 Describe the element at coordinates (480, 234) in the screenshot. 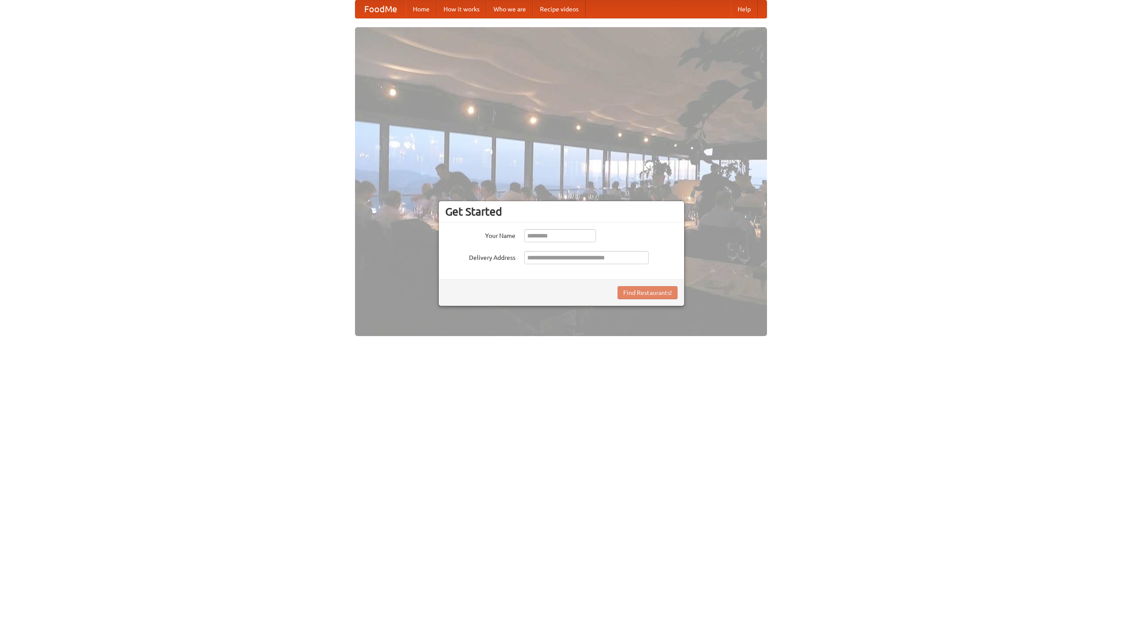

I see `label: Your Name` at that location.